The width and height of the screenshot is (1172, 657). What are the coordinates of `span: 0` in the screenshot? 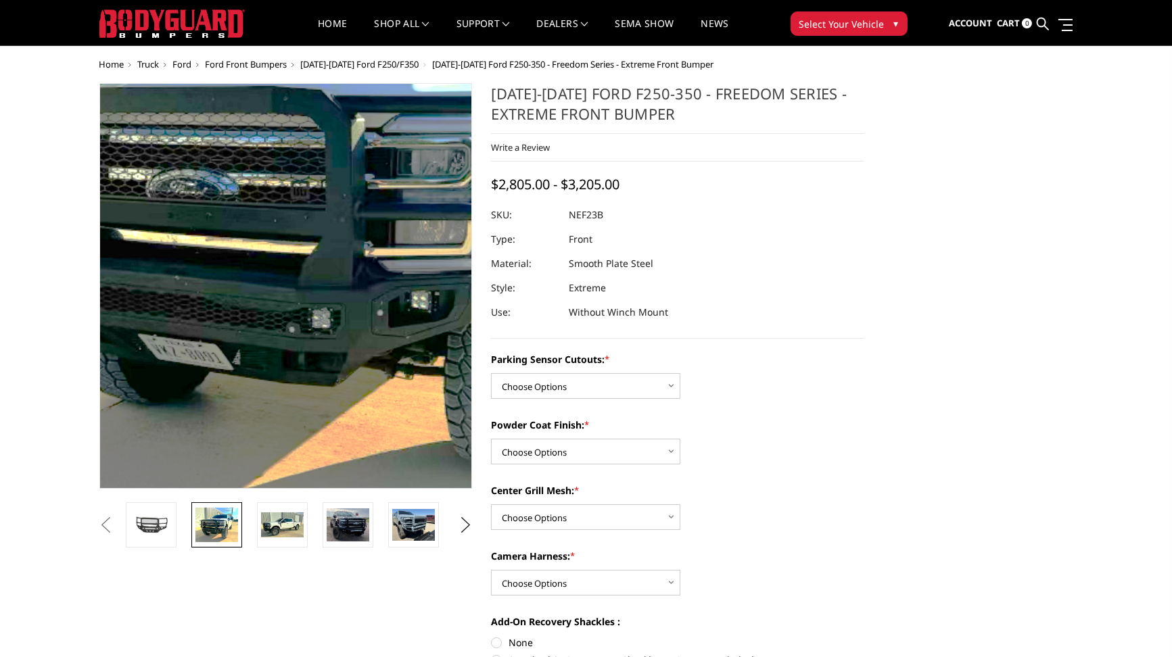 It's located at (1026, 23).